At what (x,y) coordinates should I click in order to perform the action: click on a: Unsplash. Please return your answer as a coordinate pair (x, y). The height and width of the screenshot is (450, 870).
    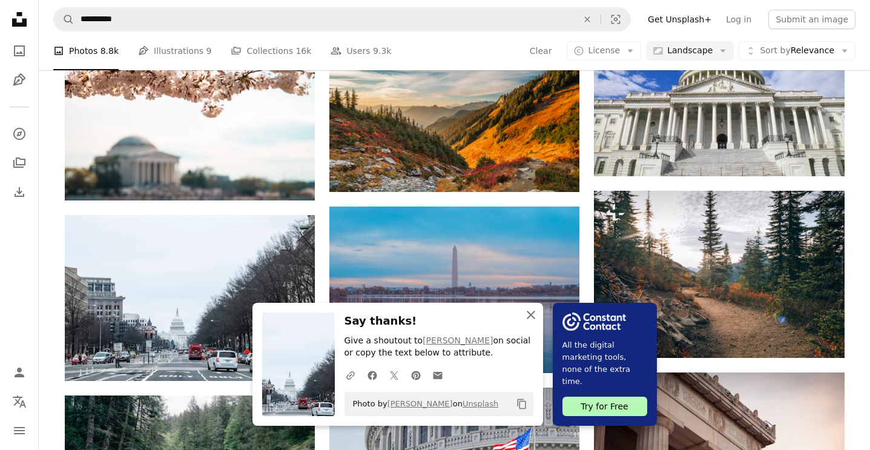
    Looking at the image, I should click on (480, 403).